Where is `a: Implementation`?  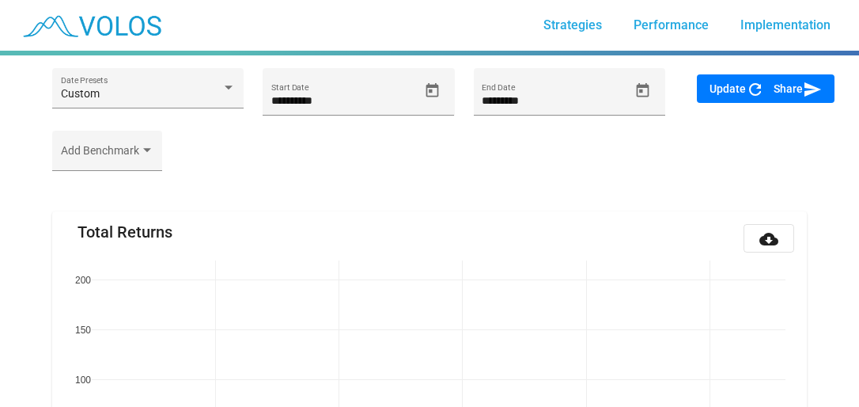
a: Implementation is located at coordinates (785, 25).